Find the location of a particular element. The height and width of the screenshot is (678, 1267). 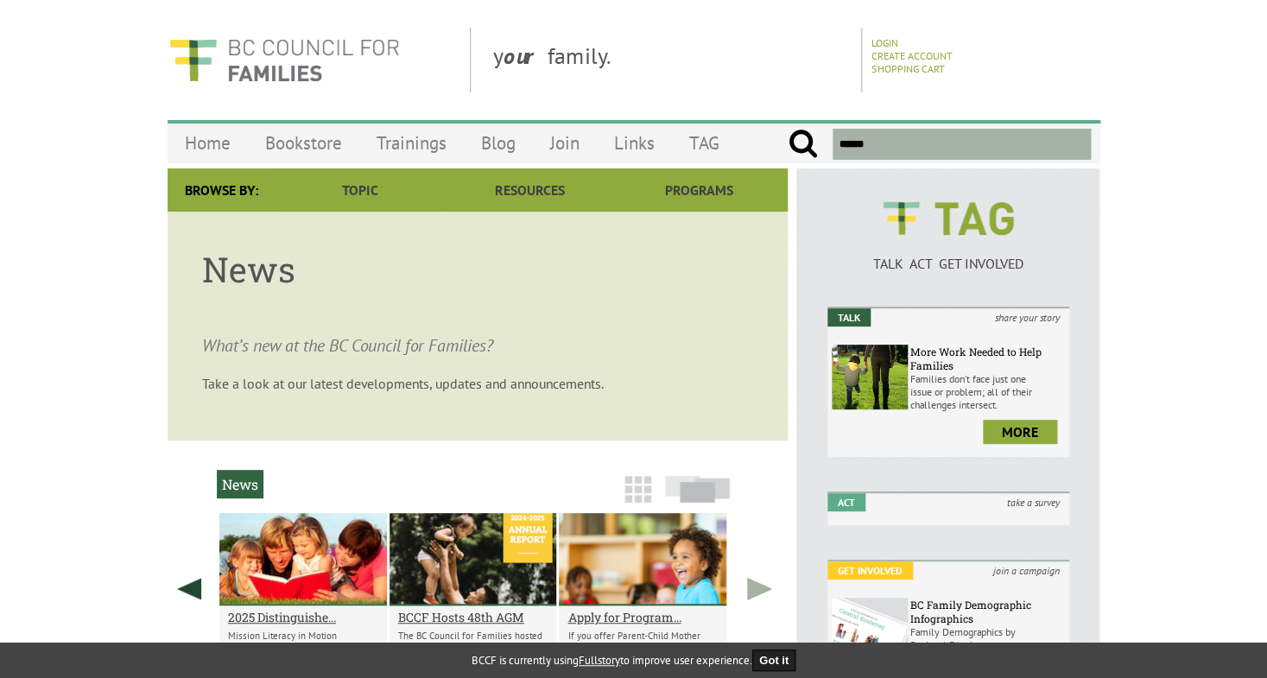

li: Apply for Program Funding is located at coordinates (643, 592).